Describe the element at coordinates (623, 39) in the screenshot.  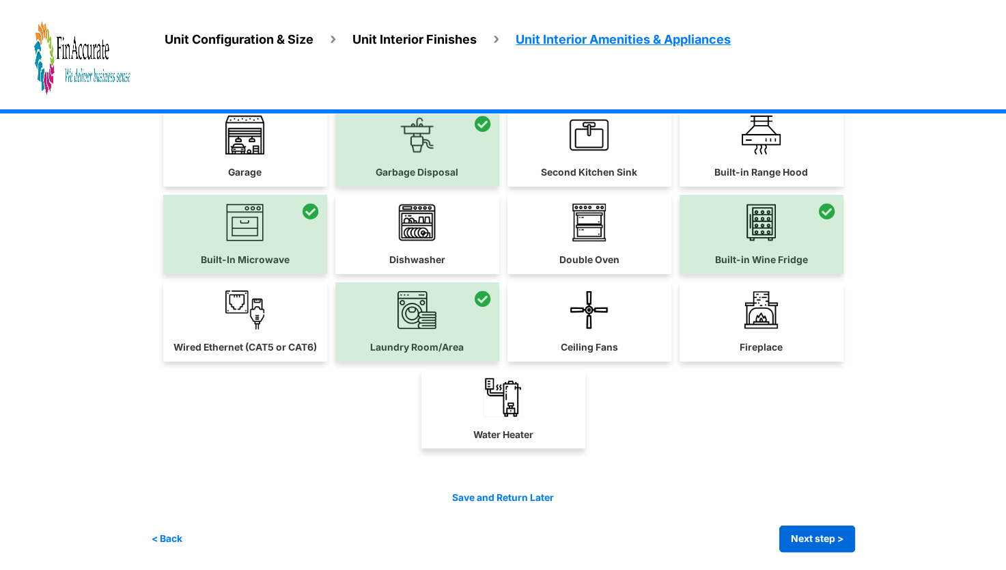
I see `span: Unit Interior Amenities & Appliances` at that location.